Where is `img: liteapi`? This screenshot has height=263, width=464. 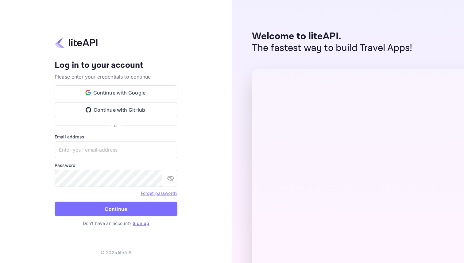
img: liteapi is located at coordinates (76, 42).